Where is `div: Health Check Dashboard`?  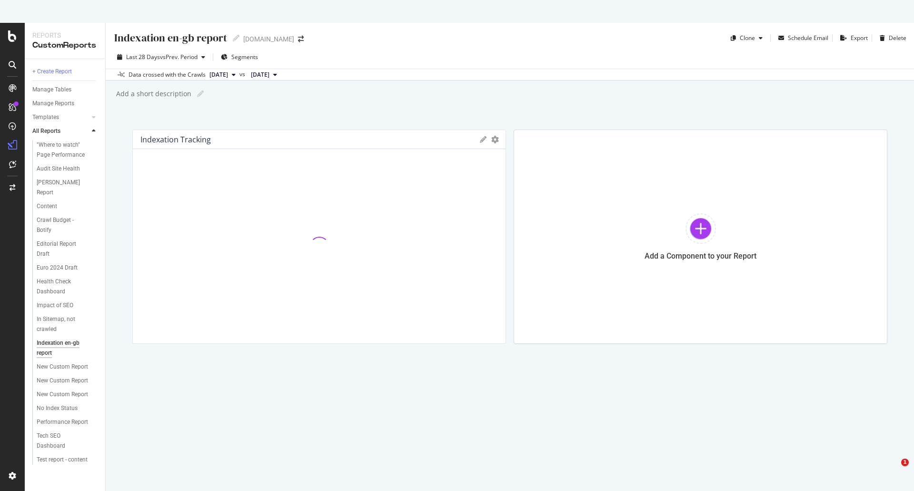
div: Health Check Dashboard is located at coordinates (63, 287).